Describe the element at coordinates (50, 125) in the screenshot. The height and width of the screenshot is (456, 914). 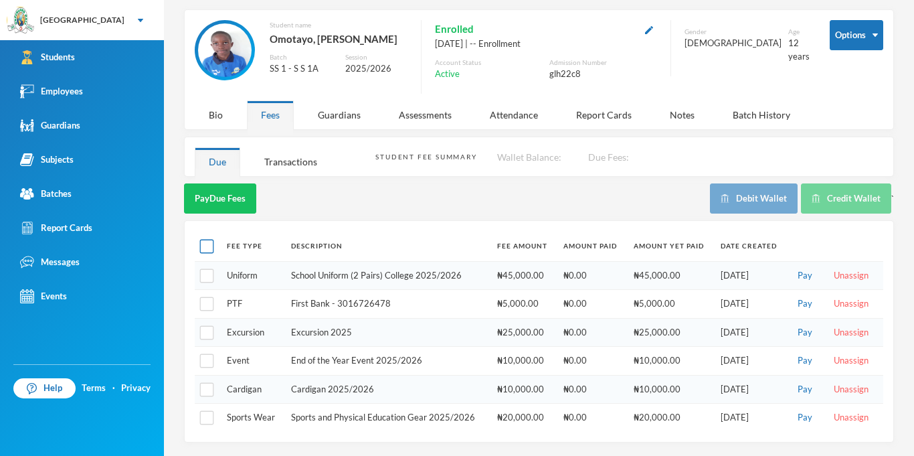
I see `div: Guardians` at that location.